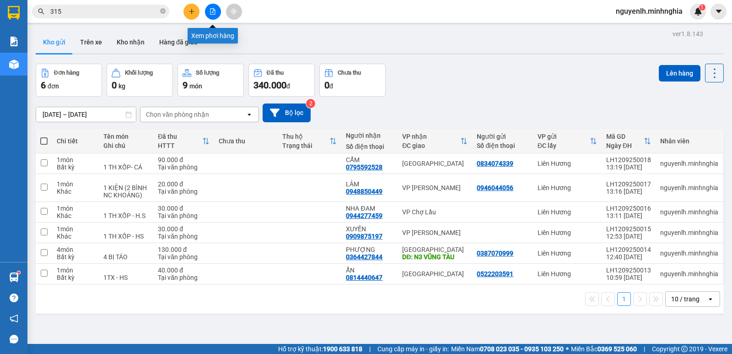 The image size is (732, 354). I want to click on div: LÂM, so click(369, 184).